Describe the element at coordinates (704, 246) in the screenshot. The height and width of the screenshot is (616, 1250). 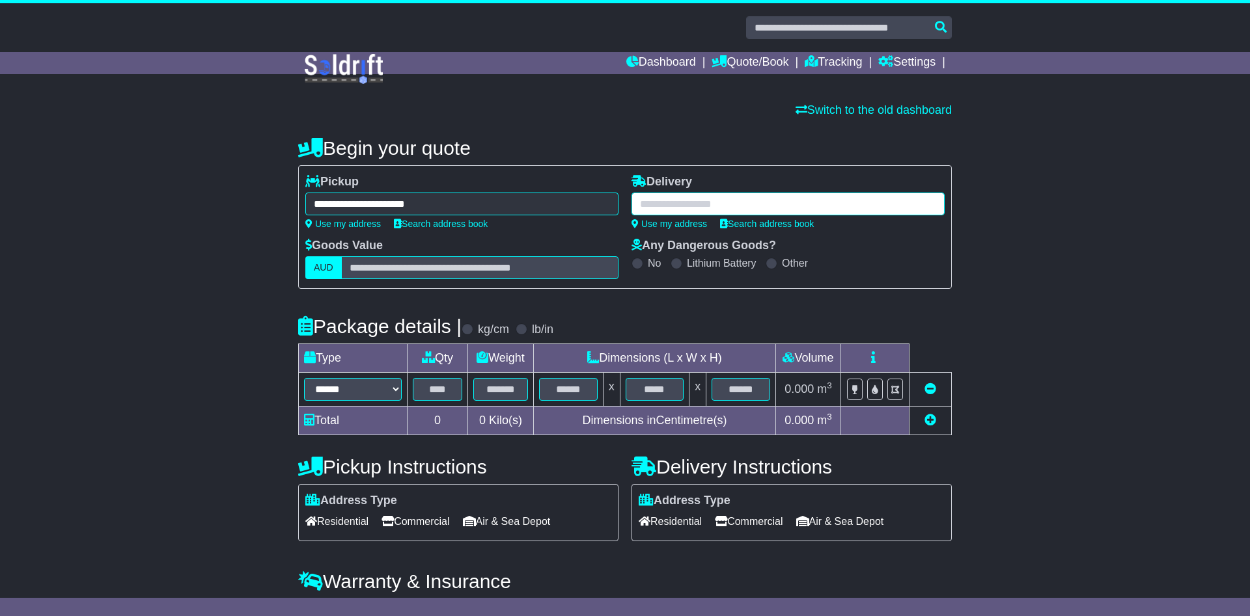
I see `label: Any Dangerous Goods?` at that location.